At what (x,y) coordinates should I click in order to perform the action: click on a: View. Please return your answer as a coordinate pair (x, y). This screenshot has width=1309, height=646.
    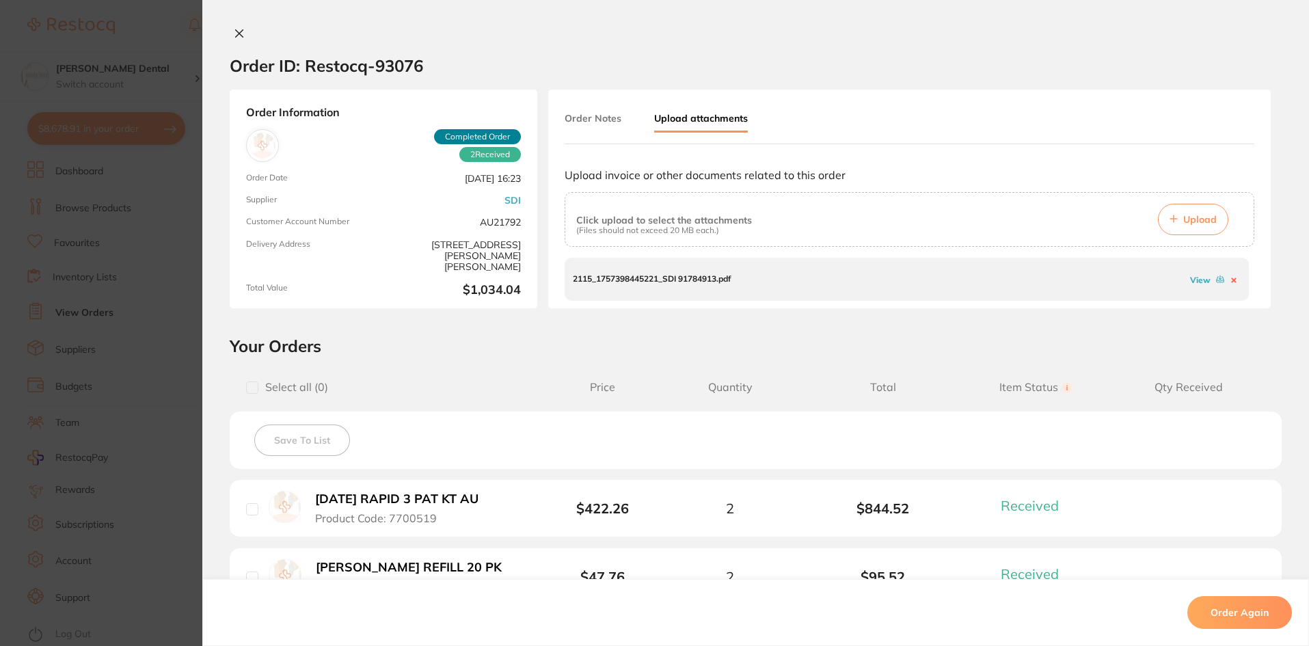
    Looking at the image, I should click on (1201, 280).